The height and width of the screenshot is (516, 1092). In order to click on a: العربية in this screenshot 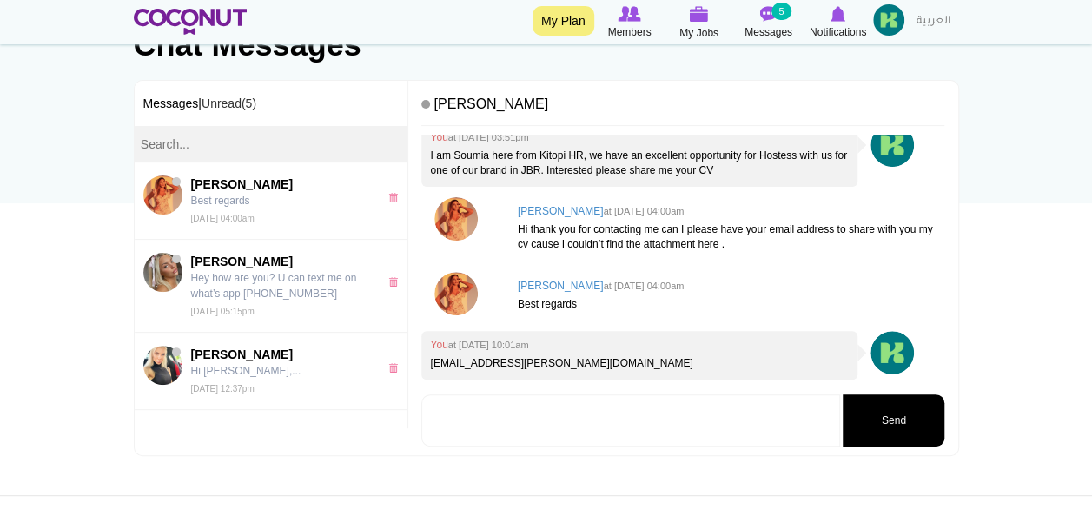, I will do `click(933, 22)`.